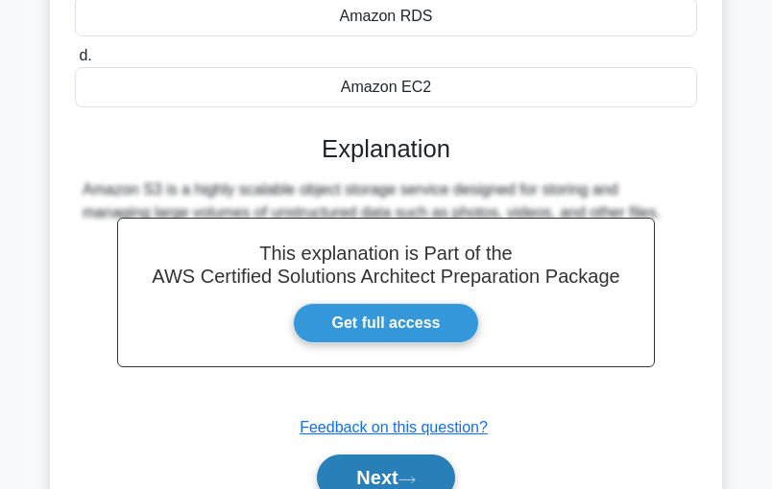  I want to click on a: Get full access, so click(386, 323).